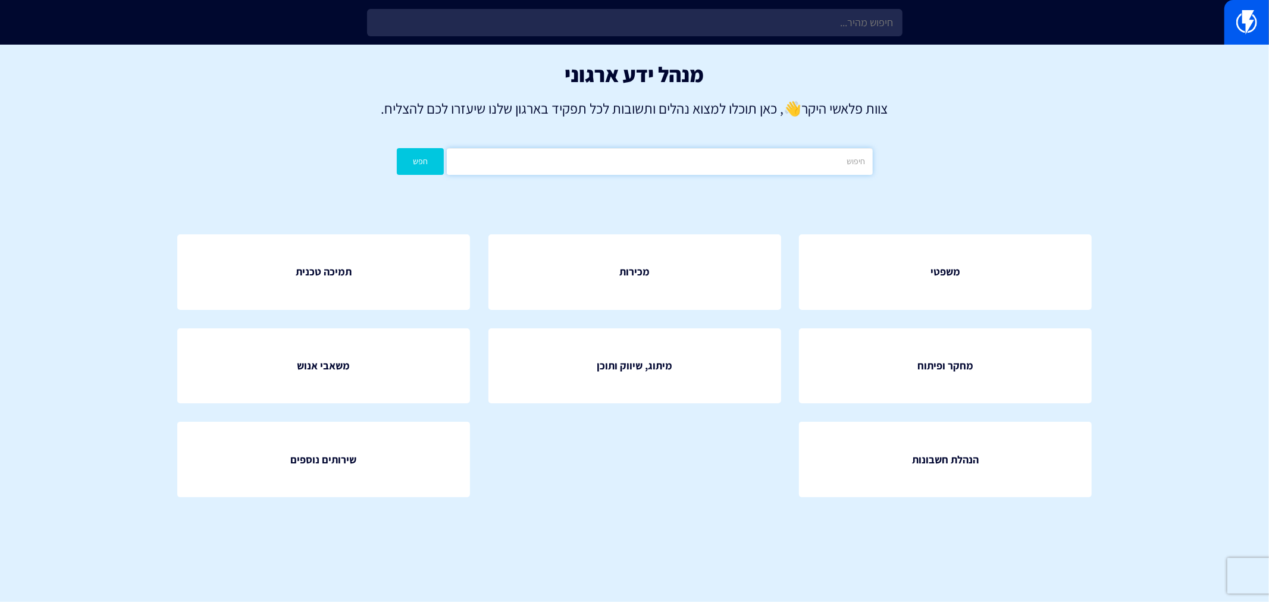 The width and height of the screenshot is (1269, 602). I want to click on a: מיתוג, שיווק ותוכן, so click(635, 366).